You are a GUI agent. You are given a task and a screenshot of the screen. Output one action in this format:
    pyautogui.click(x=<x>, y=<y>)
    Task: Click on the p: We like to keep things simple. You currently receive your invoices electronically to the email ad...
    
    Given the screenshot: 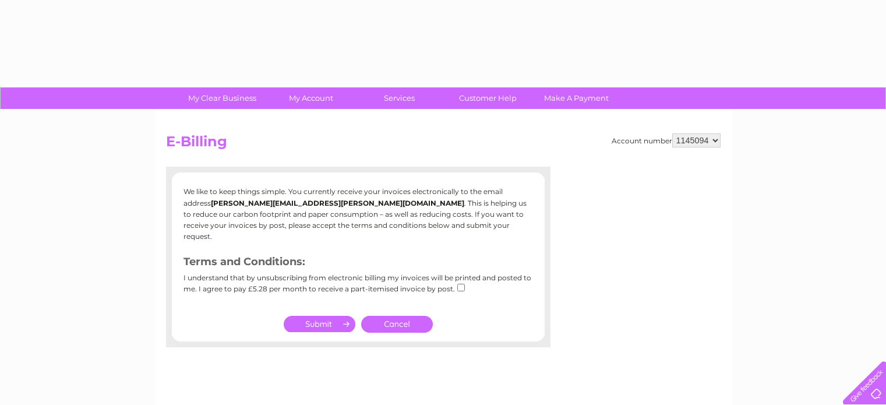 What is the action you would take?
    pyautogui.click(x=358, y=214)
    